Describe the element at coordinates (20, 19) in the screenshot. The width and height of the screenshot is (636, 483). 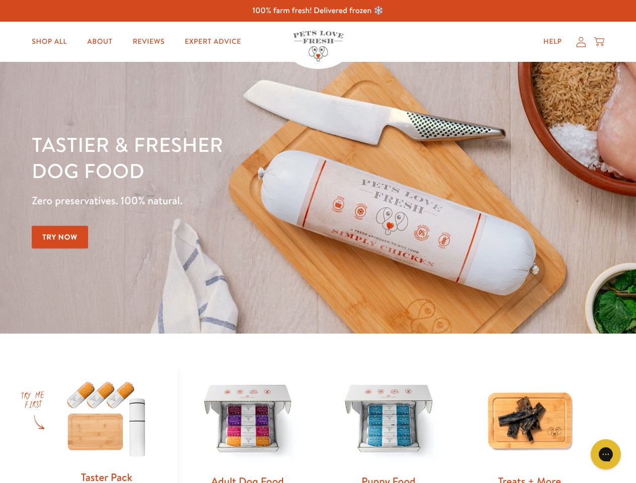
I see `button: Gorgias live chat` at that location.